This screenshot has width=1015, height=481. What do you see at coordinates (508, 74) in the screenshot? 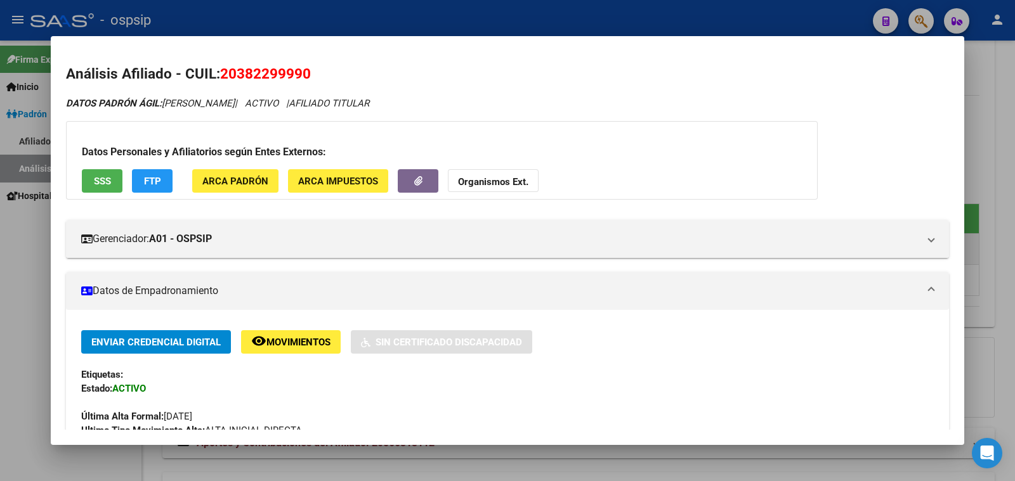
I see `h2: Análisis Afiliado - CUIL:` at bounding box center [508, 74].